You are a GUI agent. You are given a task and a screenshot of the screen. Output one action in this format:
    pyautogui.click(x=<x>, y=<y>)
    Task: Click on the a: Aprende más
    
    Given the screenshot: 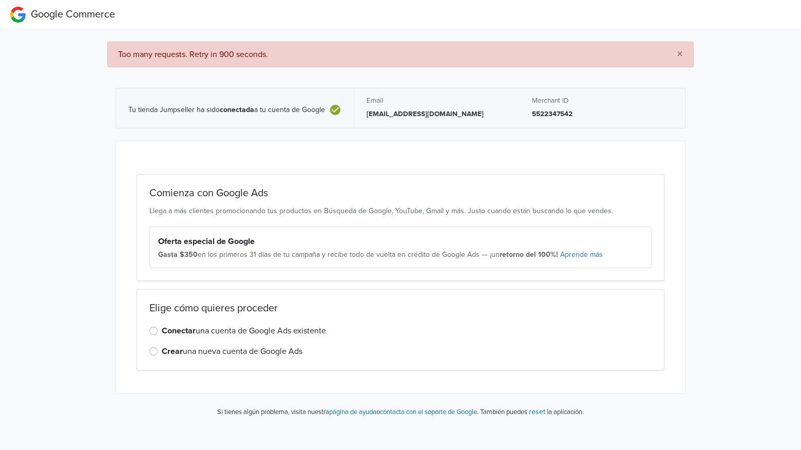 What is the action you would take?
    pyautogui.click(x=581, y=254)
    